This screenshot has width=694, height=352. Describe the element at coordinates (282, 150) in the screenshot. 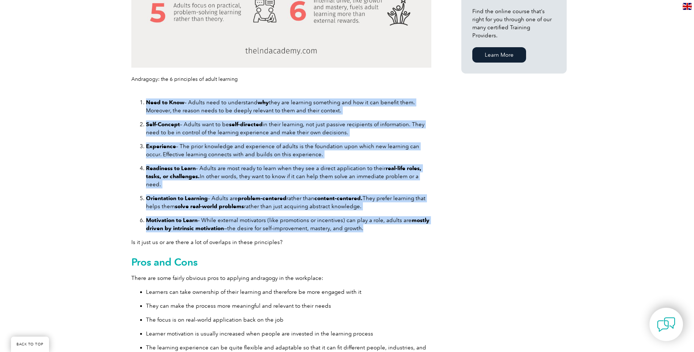

I see `span: – The prior knowledge and experience of adults is the foundation upon which new learning can occu...` at that location.